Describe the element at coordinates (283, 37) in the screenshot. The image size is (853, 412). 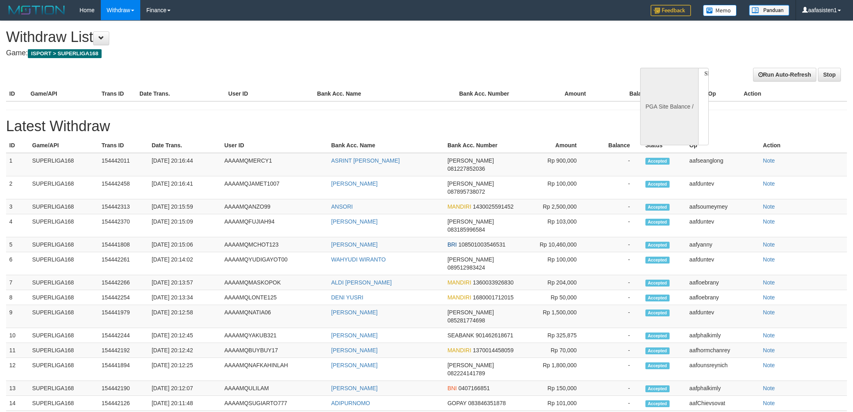
I see `h1: Withdraw List` at that location.